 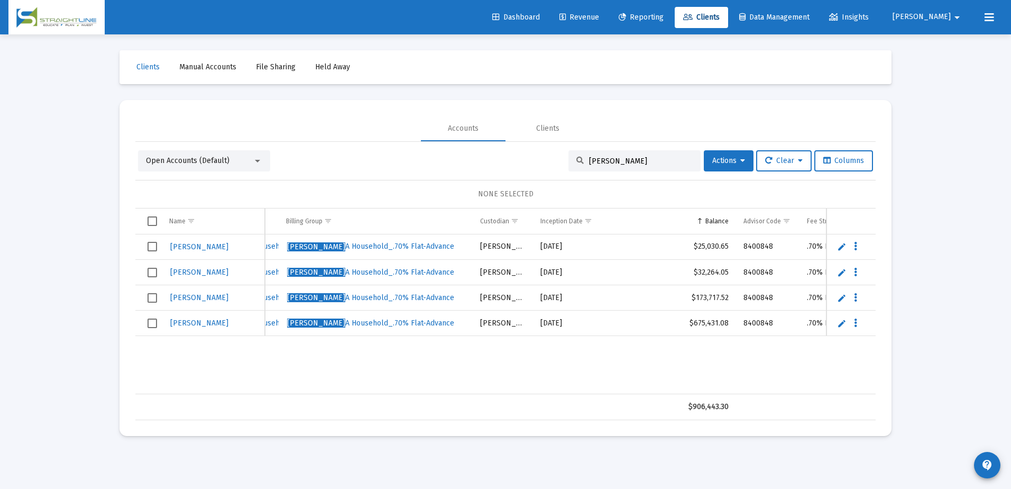 What do you see at coordinates (579, 17) in the screenshot?
I see `span: Revenue` at bounding box center [579, 17].